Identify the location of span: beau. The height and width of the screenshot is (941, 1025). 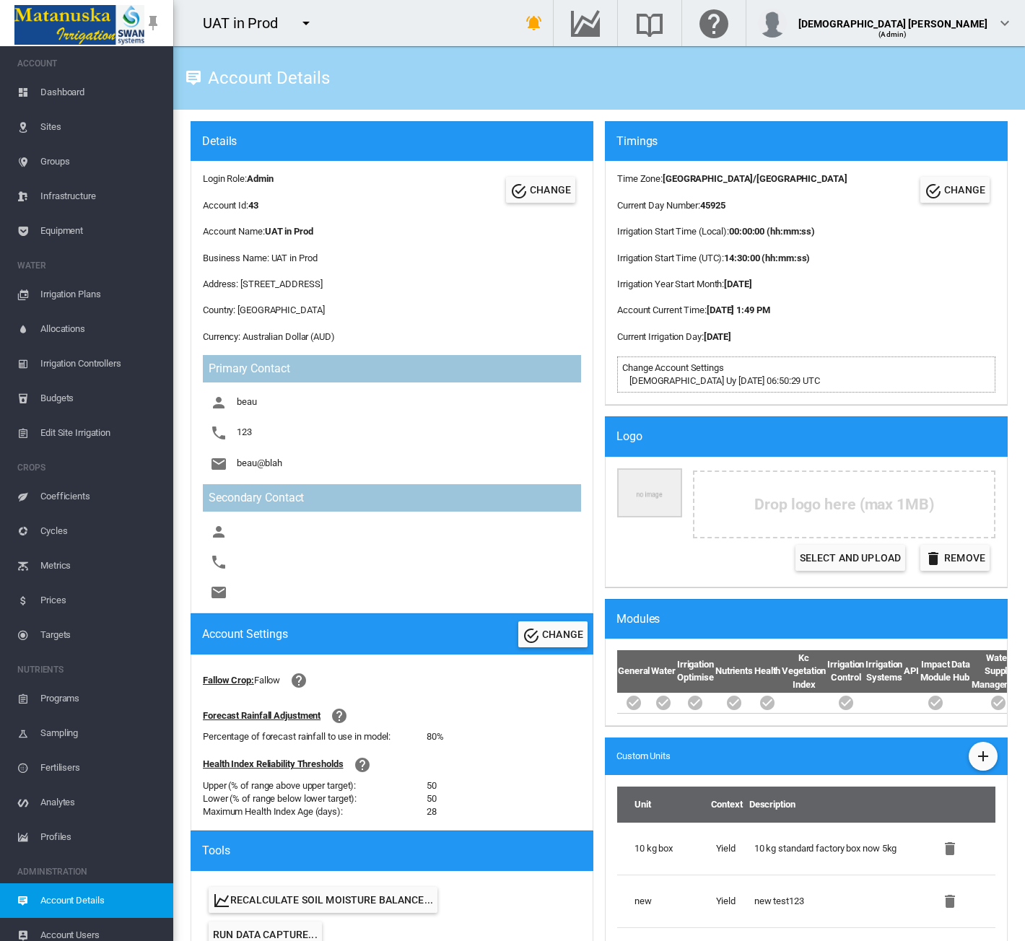
(247, 402).